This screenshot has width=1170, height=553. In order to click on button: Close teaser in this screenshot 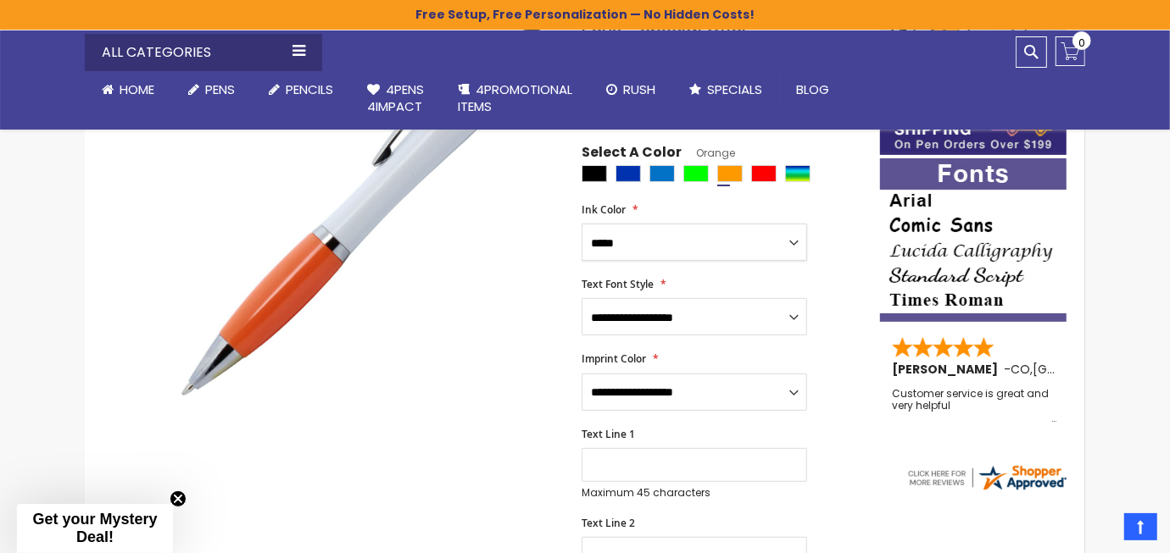, I will do `click(178, 499)`.